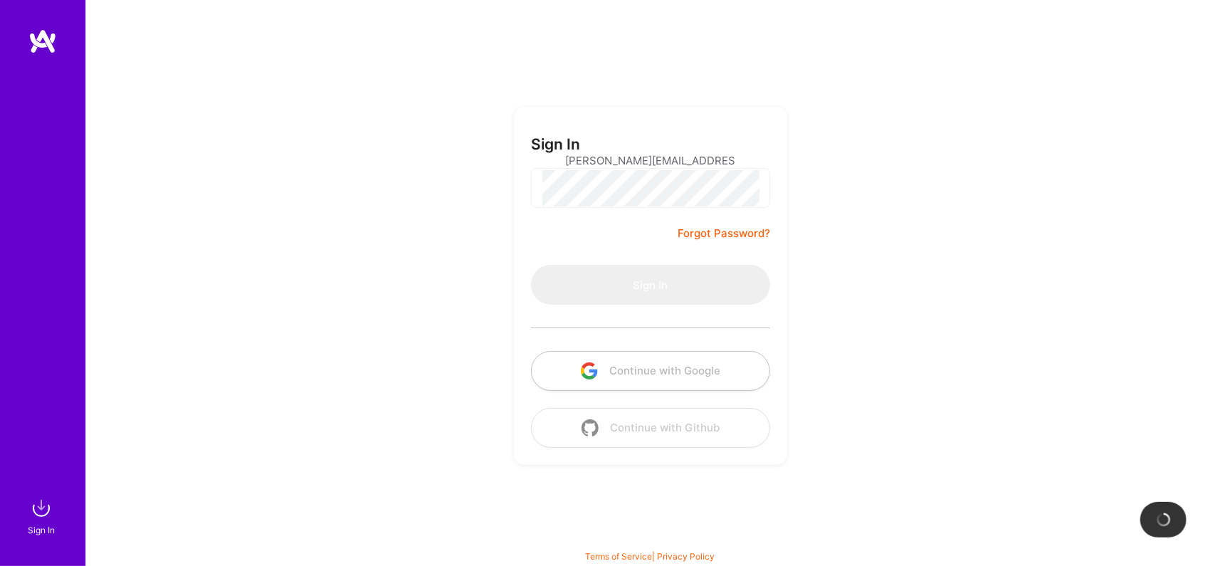  Describe the element at coordinates (555, 144) in the screenshot. I see `h3: Sign In` at that location.